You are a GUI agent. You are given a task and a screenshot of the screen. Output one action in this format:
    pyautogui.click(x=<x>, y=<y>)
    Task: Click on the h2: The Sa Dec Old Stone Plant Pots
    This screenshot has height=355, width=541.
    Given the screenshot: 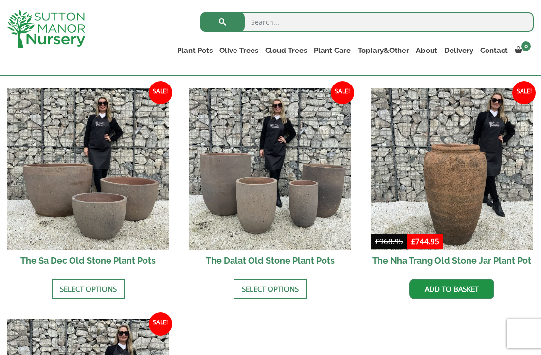 What is the action you would take?
    pyautogui.click(x=88, y=261)
    